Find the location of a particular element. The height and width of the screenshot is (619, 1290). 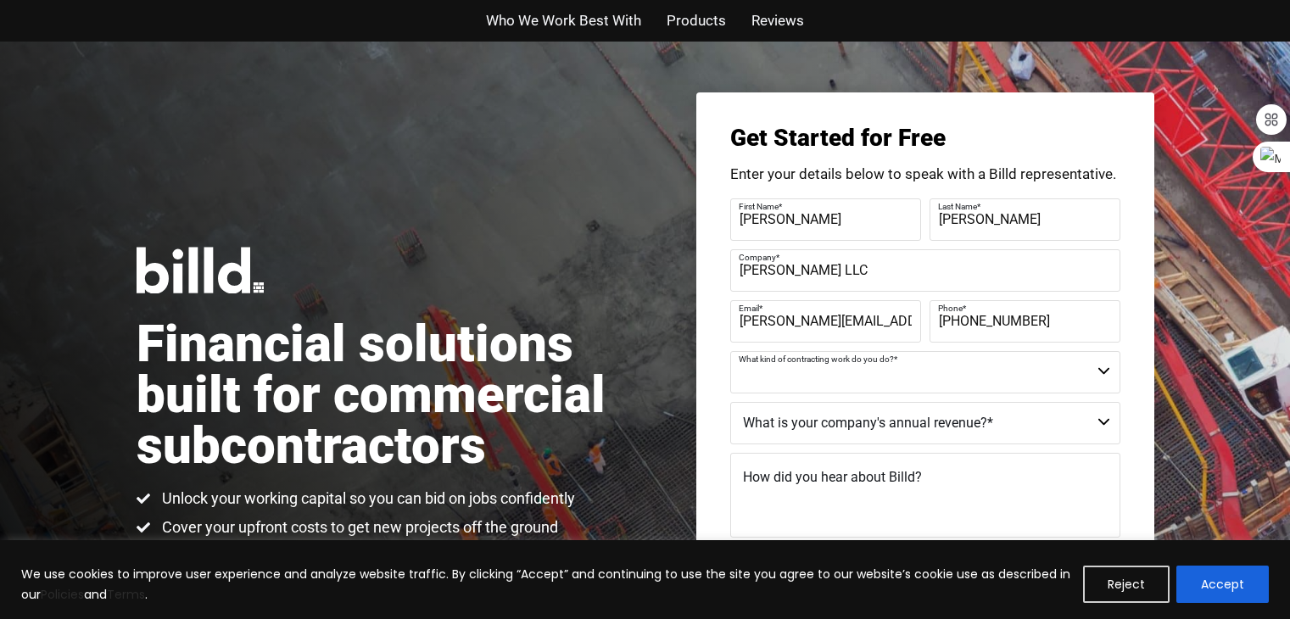

h1: Financial solutions built for commercial subcontractors is located at coordinates (391, 395).